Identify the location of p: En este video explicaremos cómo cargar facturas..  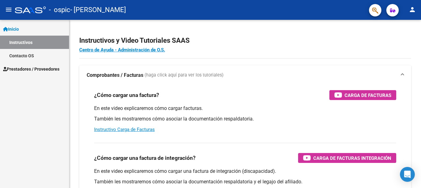
(245, 108).